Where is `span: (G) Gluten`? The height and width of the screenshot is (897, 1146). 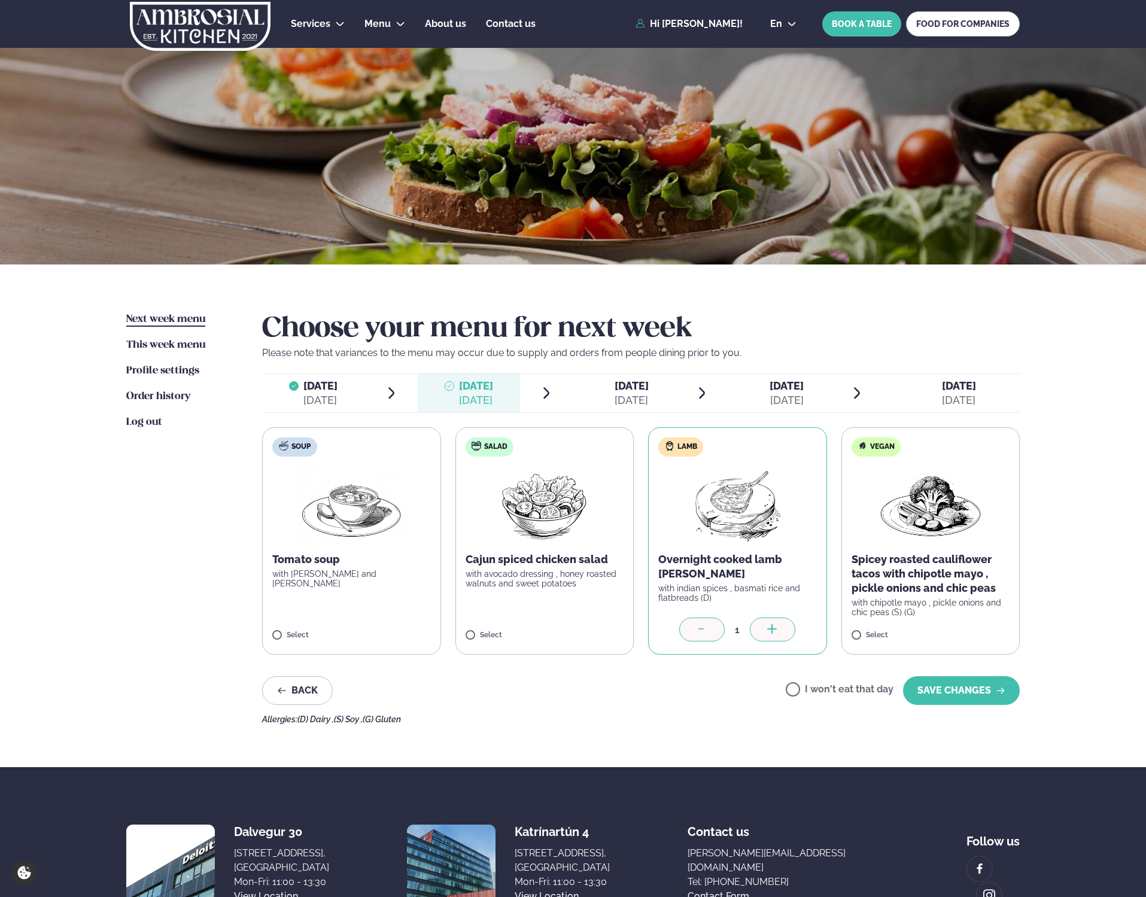 span: (G) Gluten is located at coordinates (382, 720).